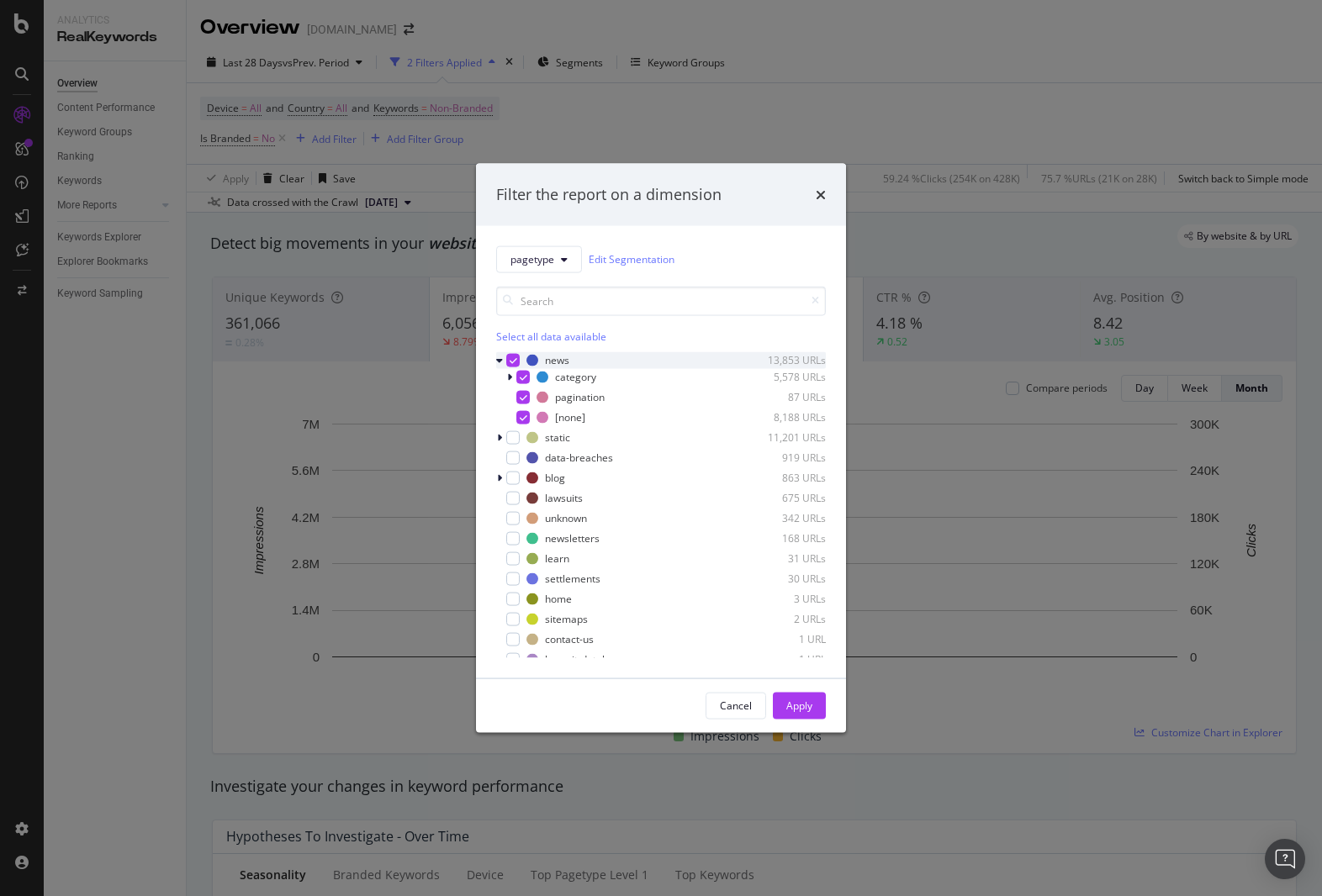 This screenshot has width=1322, height=896. What do you see at coordinates (556, 558) in the screenshot?
I see `div: learn` at bounding box center [556, 558].